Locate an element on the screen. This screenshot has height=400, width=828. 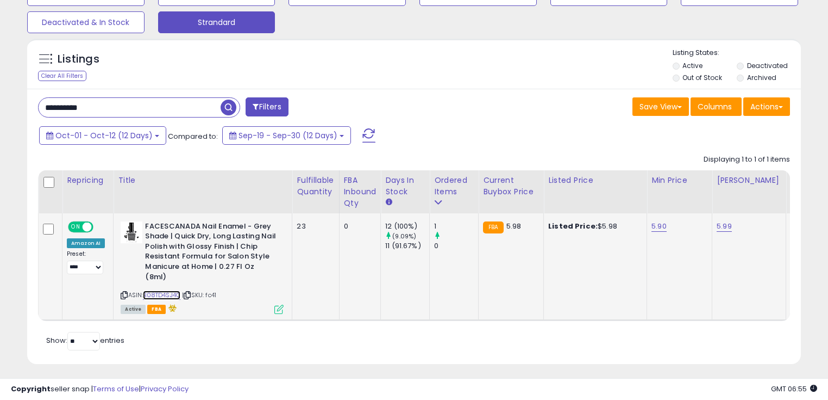
a: Privacy Policy is located at coordinates (165, 388).